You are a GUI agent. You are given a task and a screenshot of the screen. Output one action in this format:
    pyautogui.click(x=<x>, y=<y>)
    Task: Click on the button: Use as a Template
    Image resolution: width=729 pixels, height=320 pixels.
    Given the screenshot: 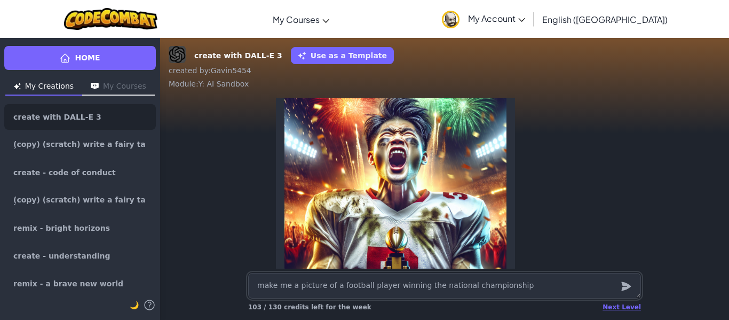 What is the action you would take?
    pyautogui.click(x=342, y=56)
    